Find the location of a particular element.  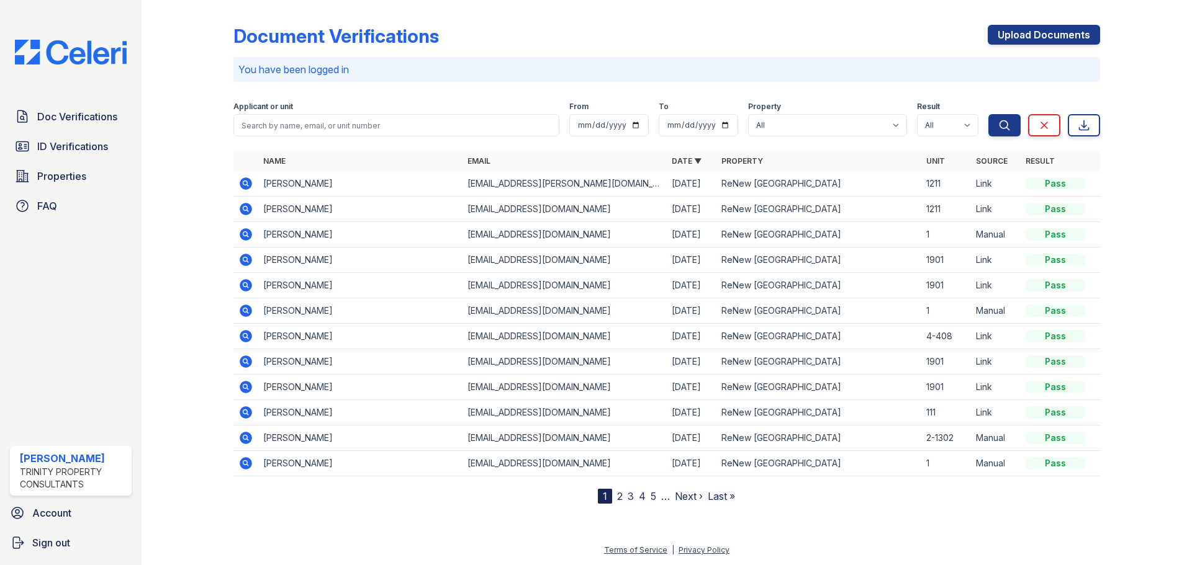

a: Property is located at coordinates (742, 161).